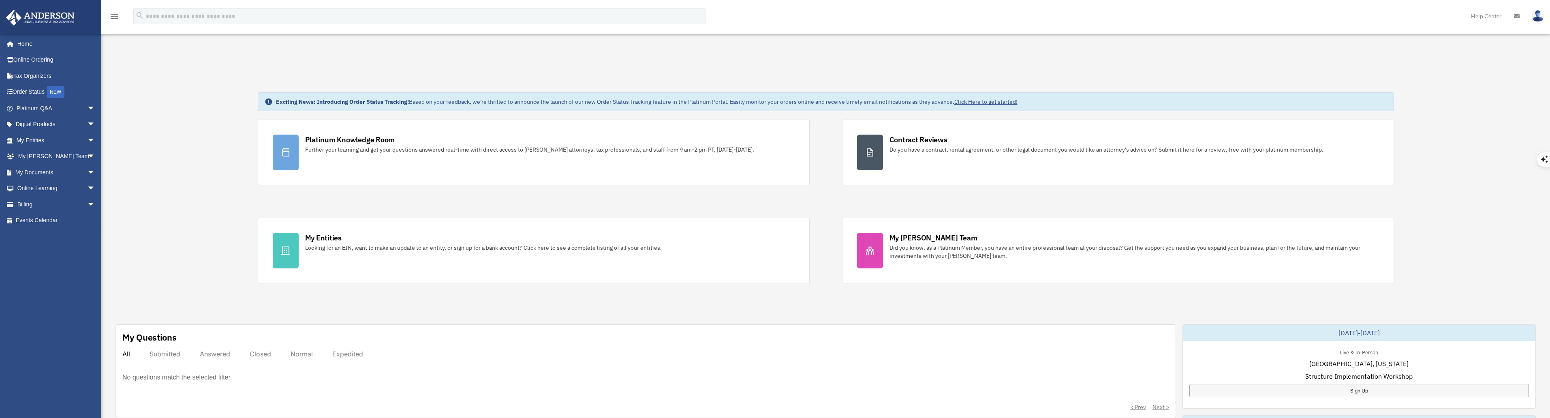  What do you see at coordinates (56, 60) in the screenshot?
I see `a: Online Ordering` at bounding box center [56, 60].